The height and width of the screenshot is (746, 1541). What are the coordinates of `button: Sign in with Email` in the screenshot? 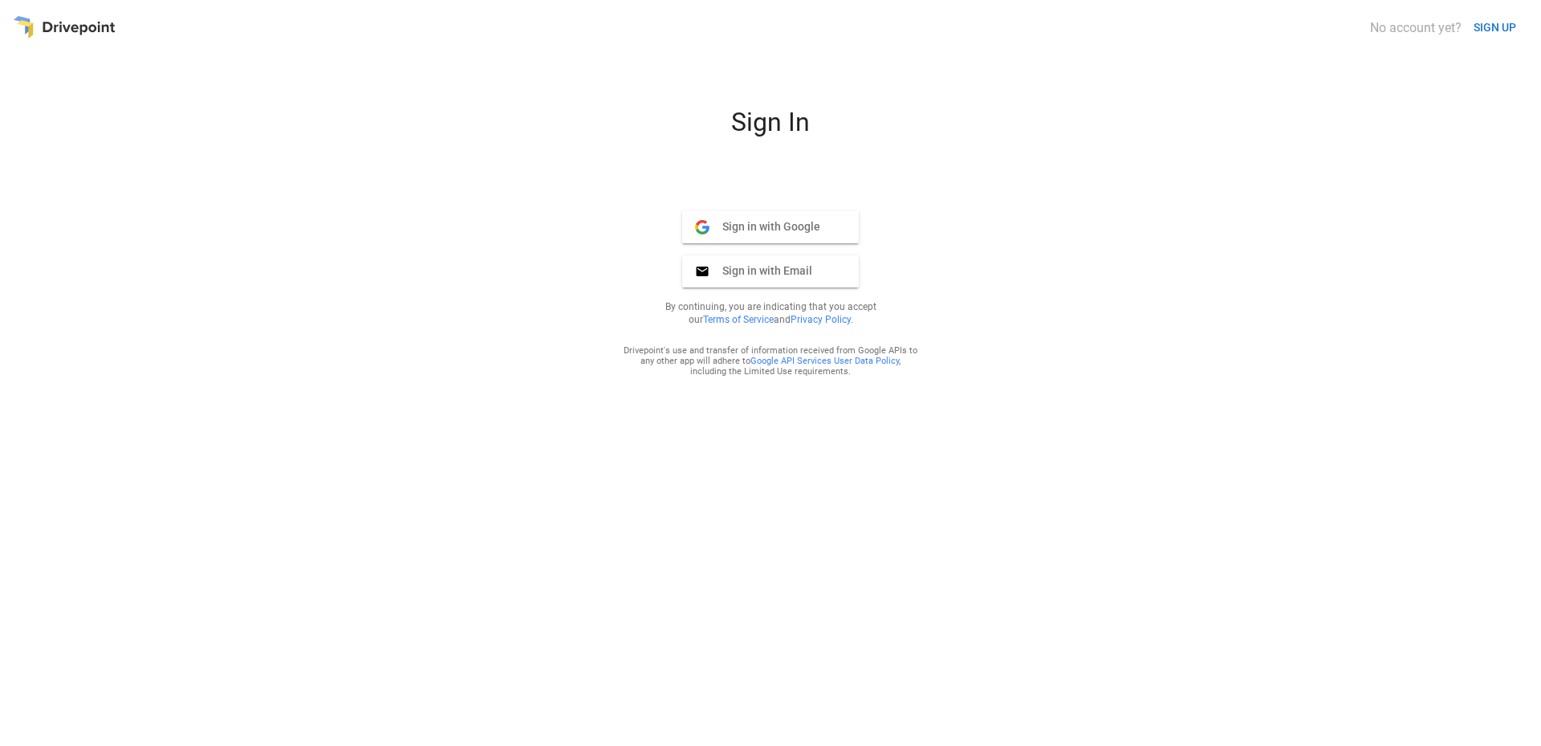 It's located at (771, 271).